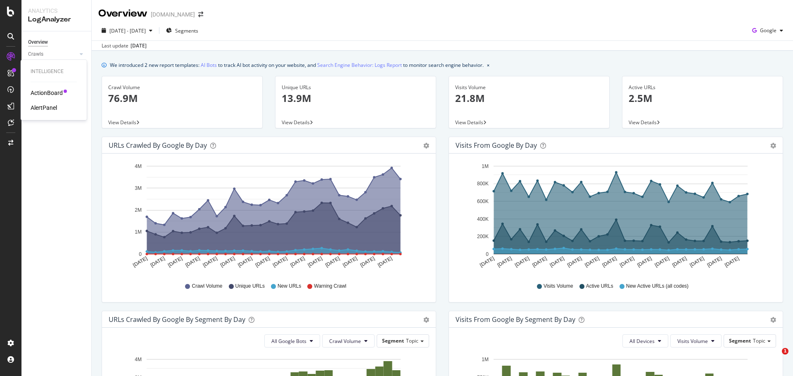 This screenshot has height=376, width=793. I want to click on text: 400K, so click(483, 219).